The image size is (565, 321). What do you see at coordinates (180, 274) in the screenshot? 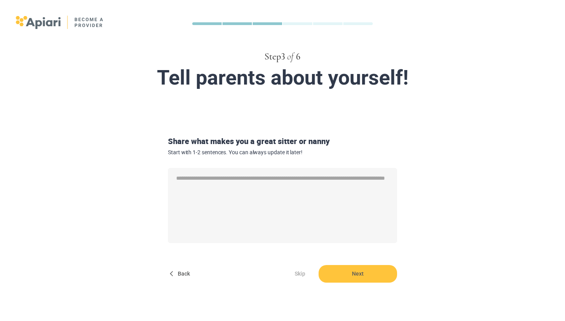
I see `button: Back` at bounding box center [180, 274].